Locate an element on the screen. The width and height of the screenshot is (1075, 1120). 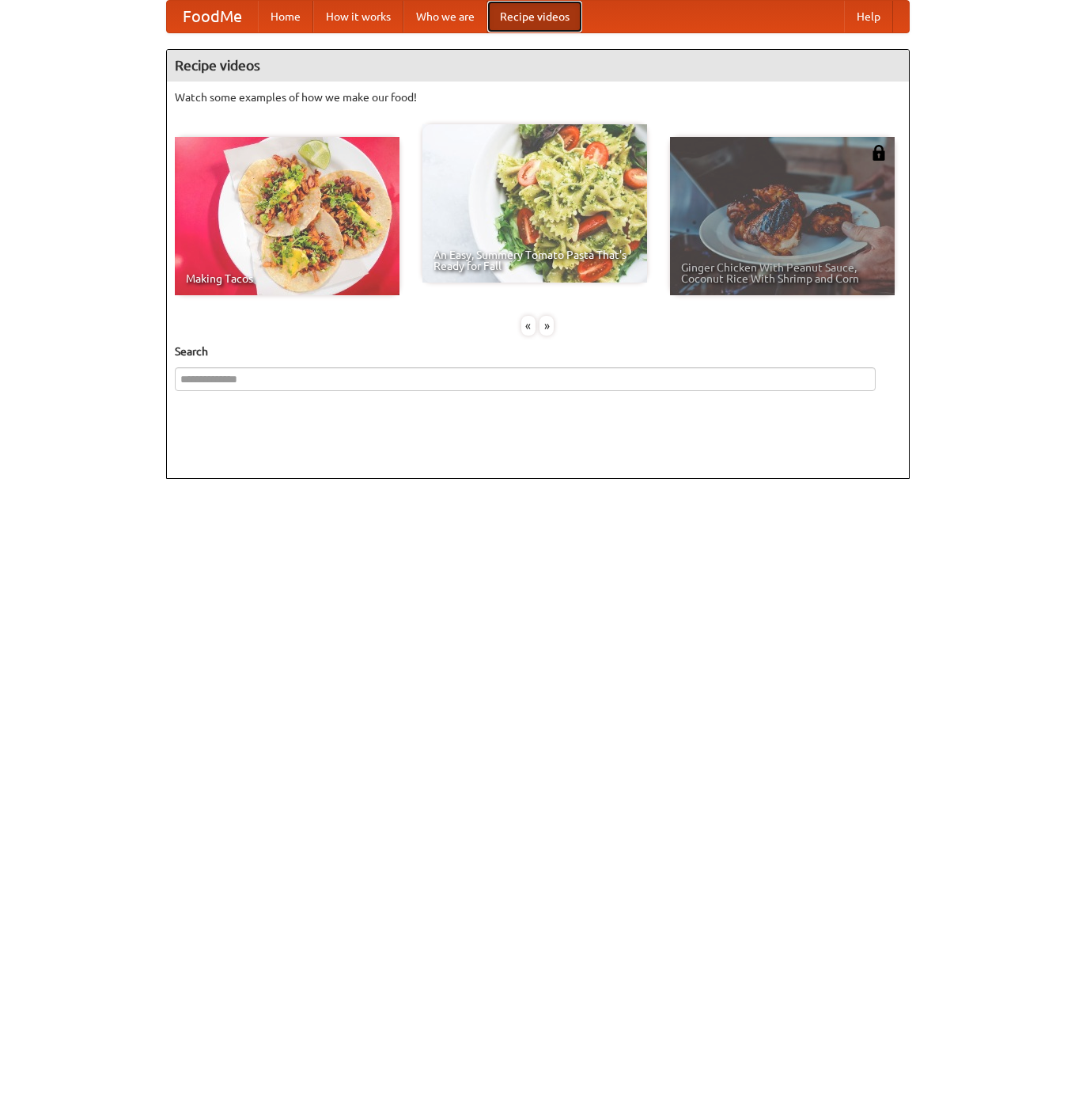
h4: Recipe videos is located at coordinates (538, 65).